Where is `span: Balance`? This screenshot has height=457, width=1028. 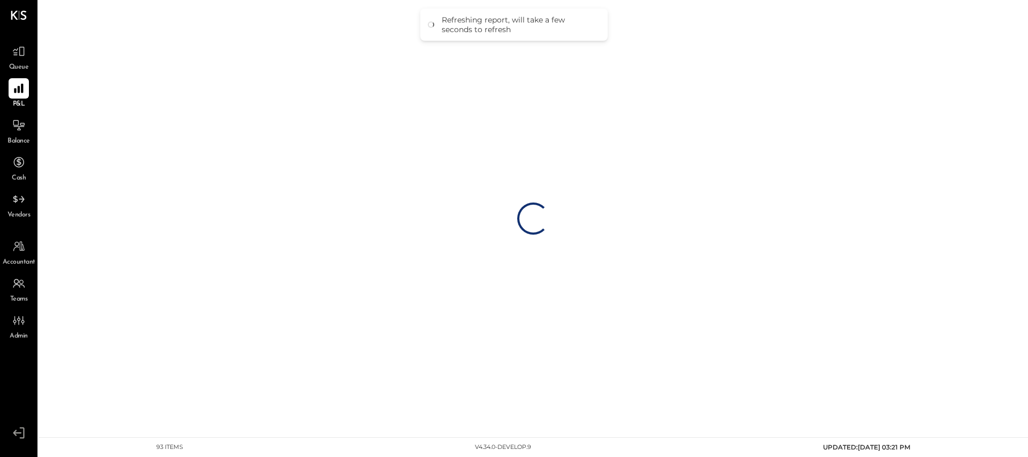 span: Balance is located at coordinates (19, 141).